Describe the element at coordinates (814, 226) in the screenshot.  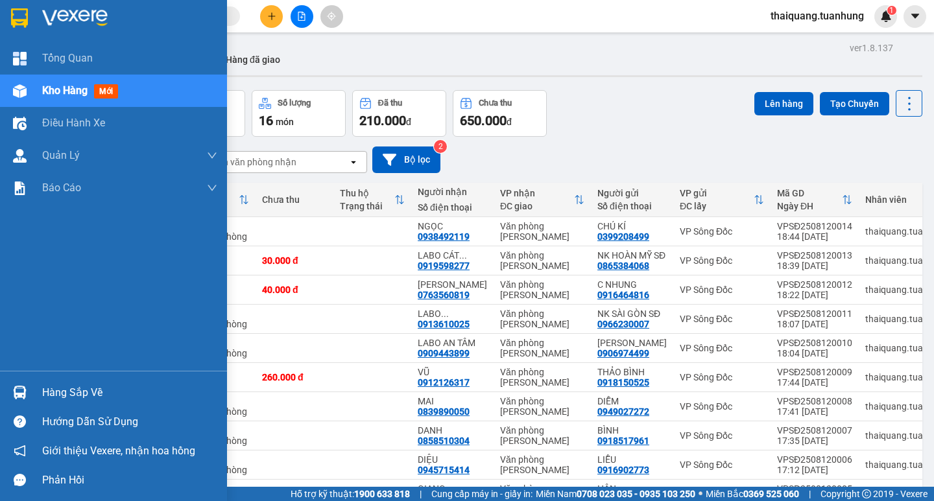
I see `div: VPSĐ2508120014` at that location.